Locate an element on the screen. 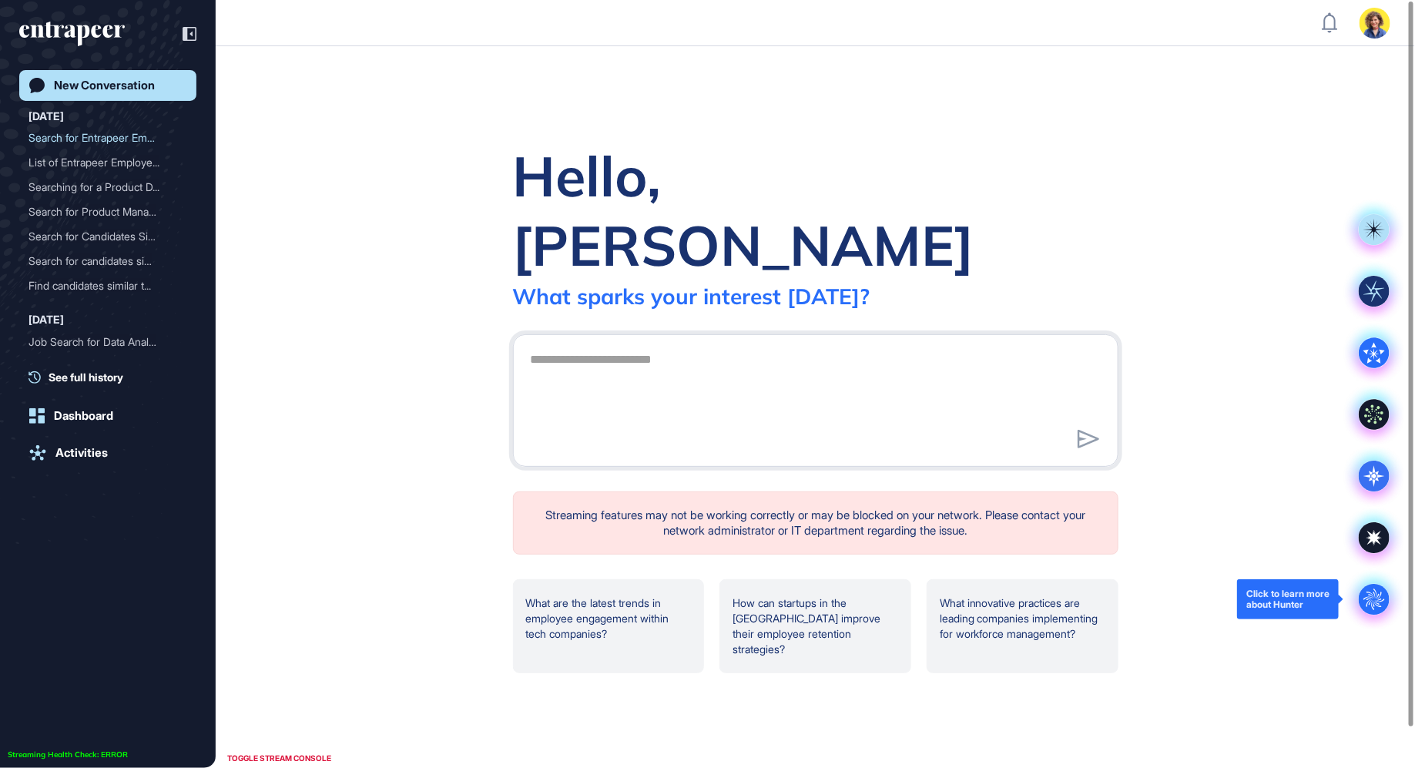  div: Search for Candidates Sim... is located at coordinates (102, 236).